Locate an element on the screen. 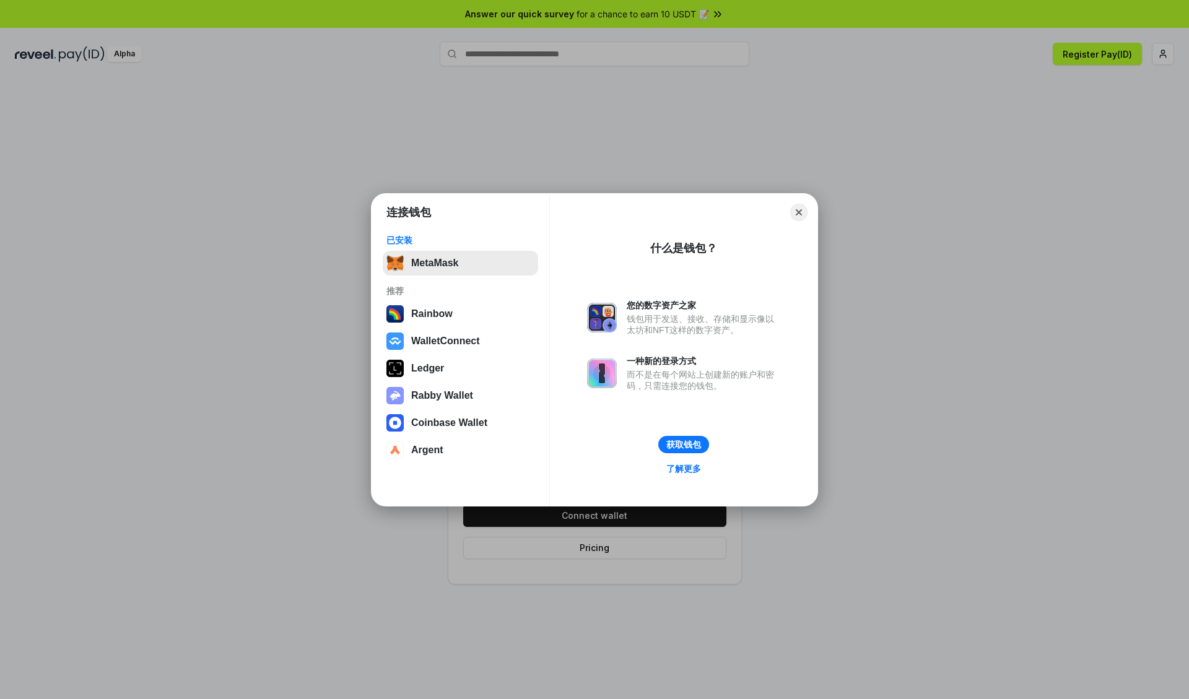 Image resolution: width=1189 pixels, height=699 pixels. div: Rabby Wallet is located at coordinates (442, 396).